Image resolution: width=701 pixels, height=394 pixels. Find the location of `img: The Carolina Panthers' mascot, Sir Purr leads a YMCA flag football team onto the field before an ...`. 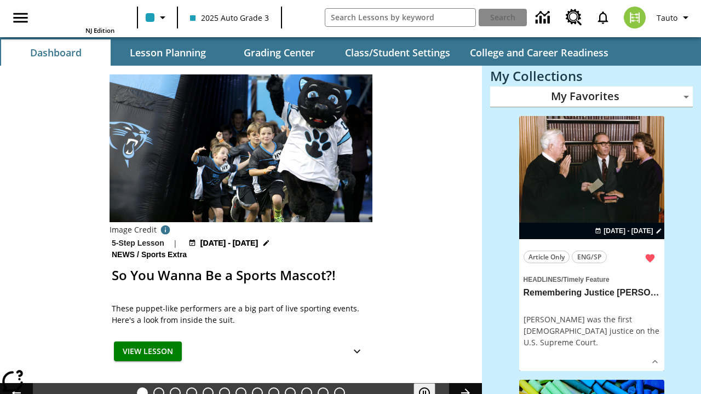

img: The Carolina Panthers' mascot, Sir Purr leads a YMCA flag football team onto the field before an ... is located at coordinates (241, 148).